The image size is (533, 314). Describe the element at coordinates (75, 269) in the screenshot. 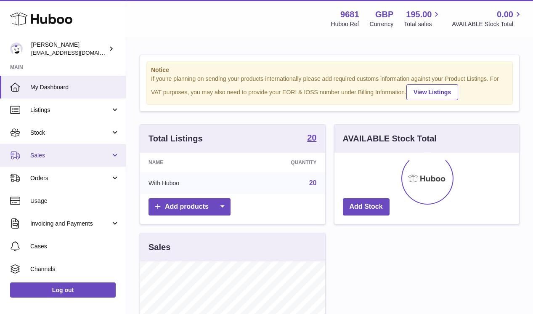

I see `span: Channels` at that location.